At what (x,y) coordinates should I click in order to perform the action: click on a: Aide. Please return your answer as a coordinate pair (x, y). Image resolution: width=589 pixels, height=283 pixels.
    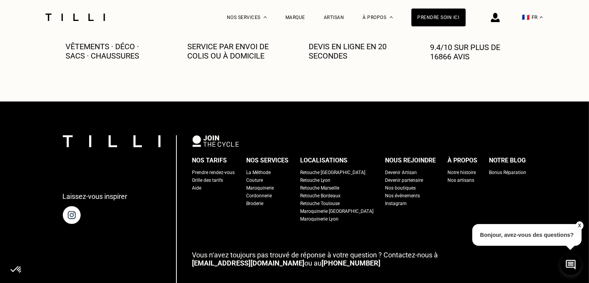
    Looking at the image, I should click on (197, 188).